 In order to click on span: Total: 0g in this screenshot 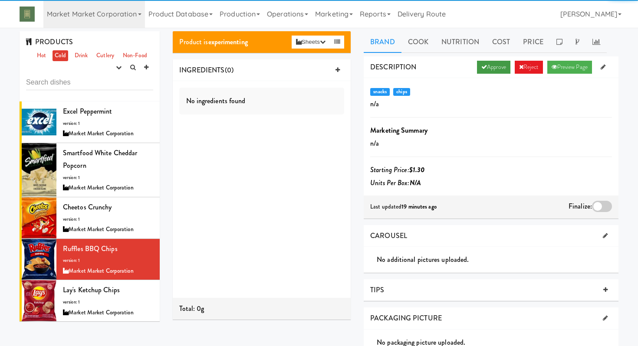, I will do `click(192, 309)`.